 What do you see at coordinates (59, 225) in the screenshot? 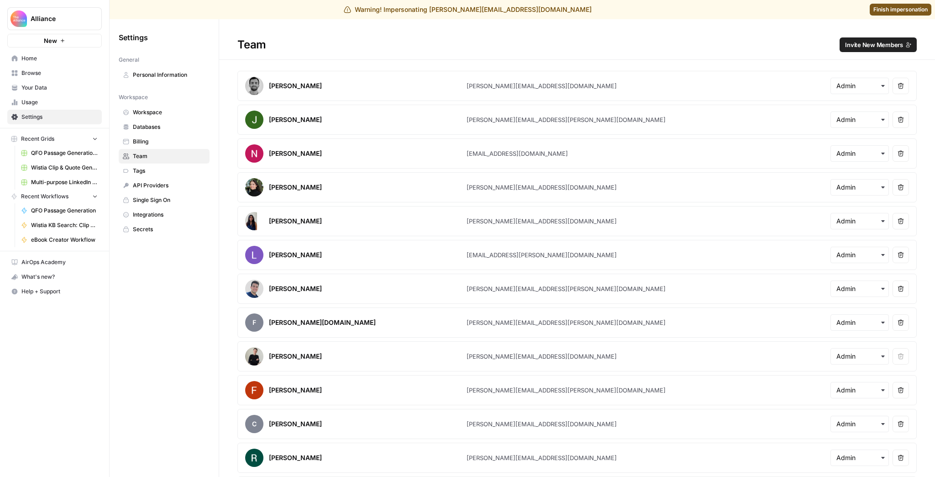
I see `a: Wistia KB Search: Clip & Takeaway Generator` at bounding box center [59, 225].